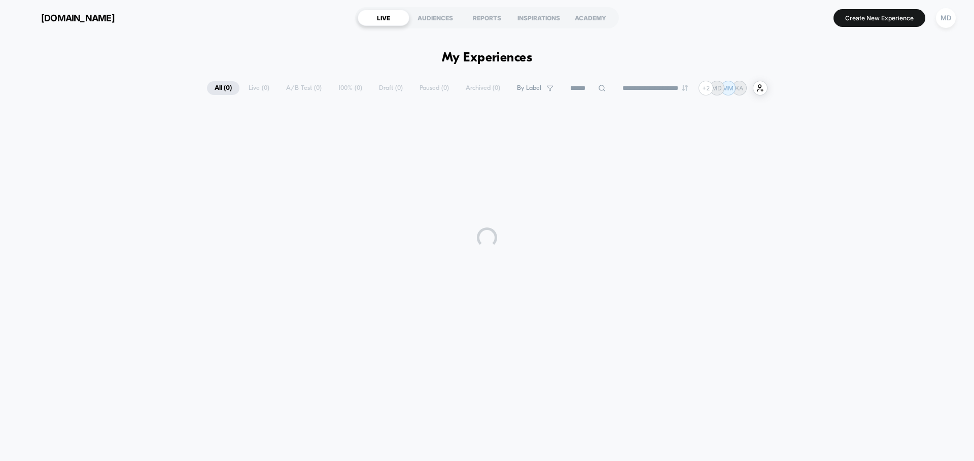 This screenshot has height=461, width=974. I want to click on img: end, so click(685, 88).